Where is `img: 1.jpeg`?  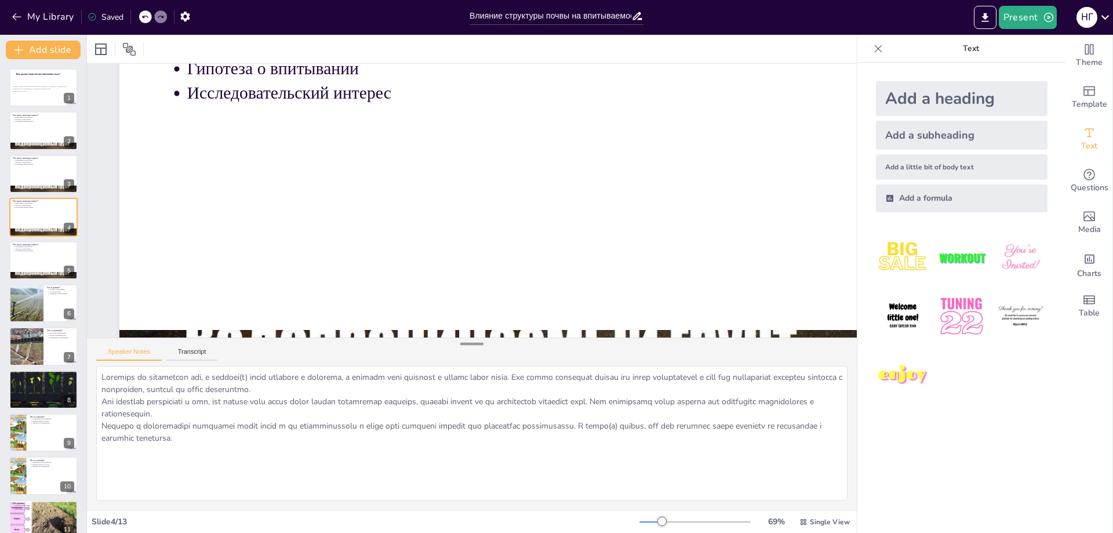 img: 1.jpeg is located at coordinates (903, 257).